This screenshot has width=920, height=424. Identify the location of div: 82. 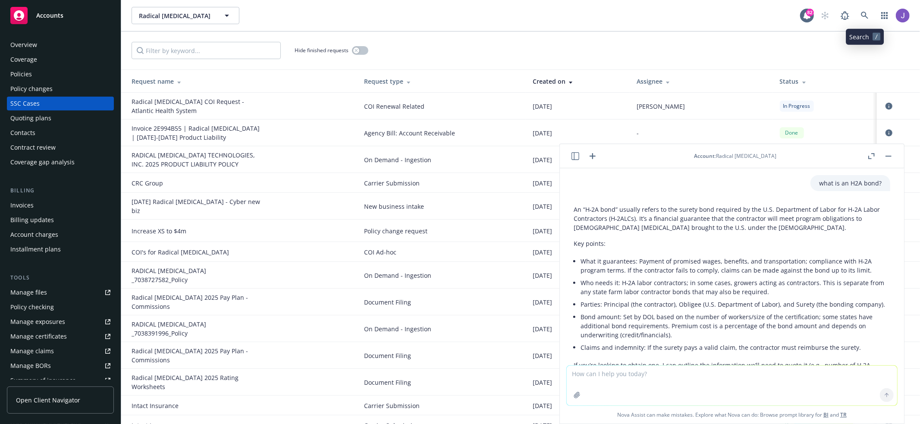
(810, 13).